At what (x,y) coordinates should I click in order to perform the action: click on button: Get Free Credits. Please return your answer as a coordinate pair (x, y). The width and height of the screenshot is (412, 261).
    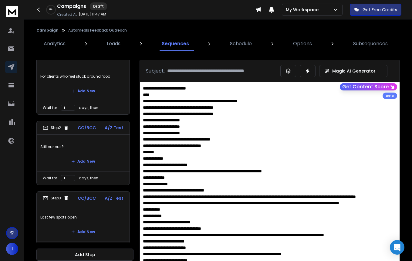
    Looking at the image, I should click on (375, 10).